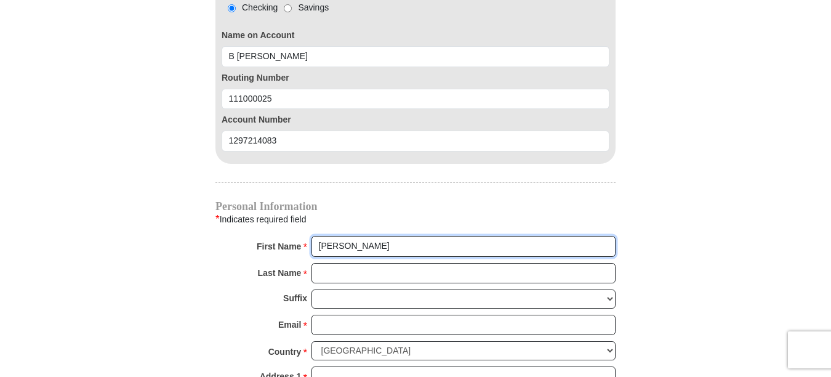  I want to click on div: Indicates required field, so click(416, 219).